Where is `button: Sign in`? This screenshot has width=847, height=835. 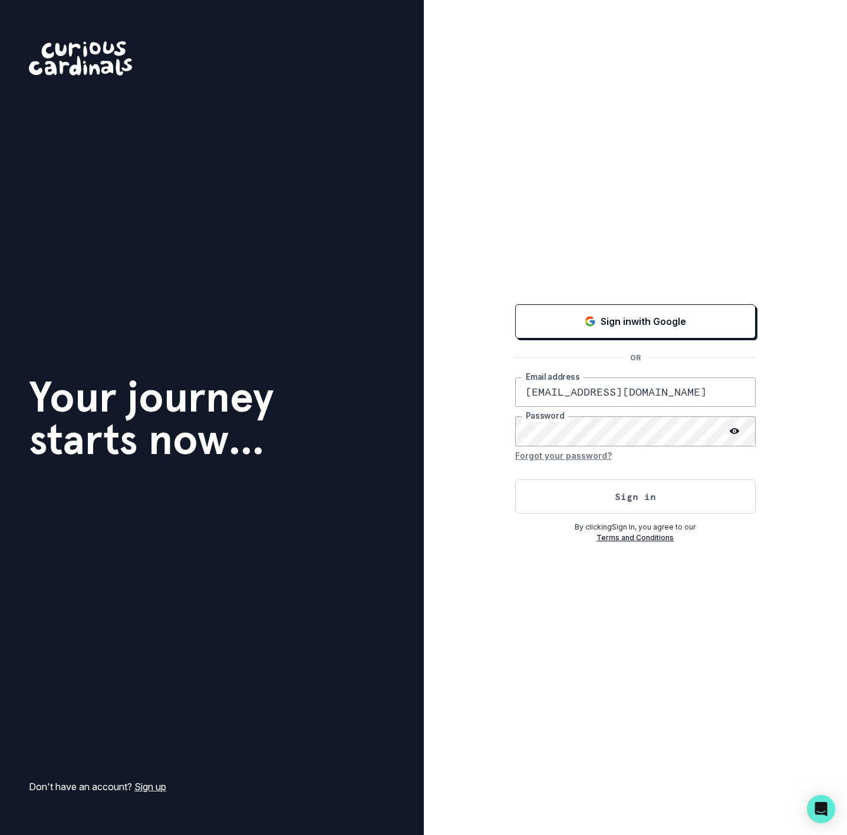
button: Sign in is located at coordinates (635, 496).